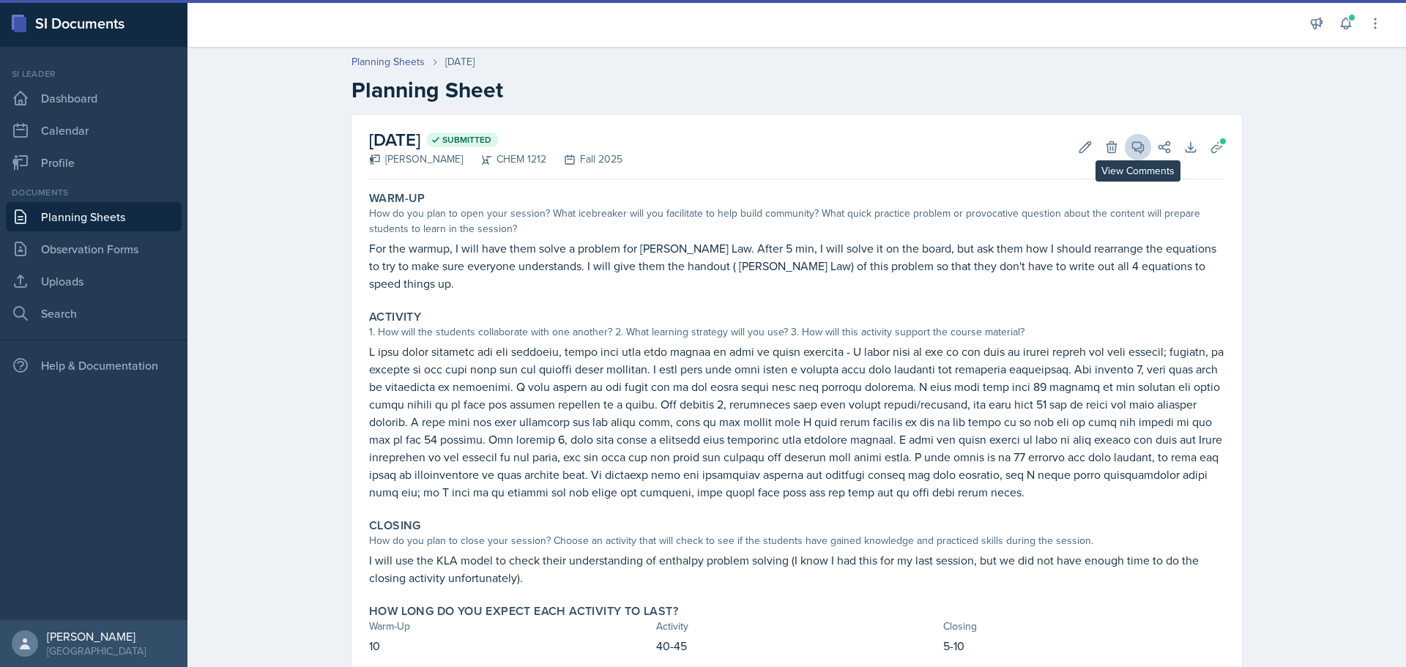  Describe the element at coordinates (797, 90) in the screenshot. I see `h2: Planning Sheet` at that location.